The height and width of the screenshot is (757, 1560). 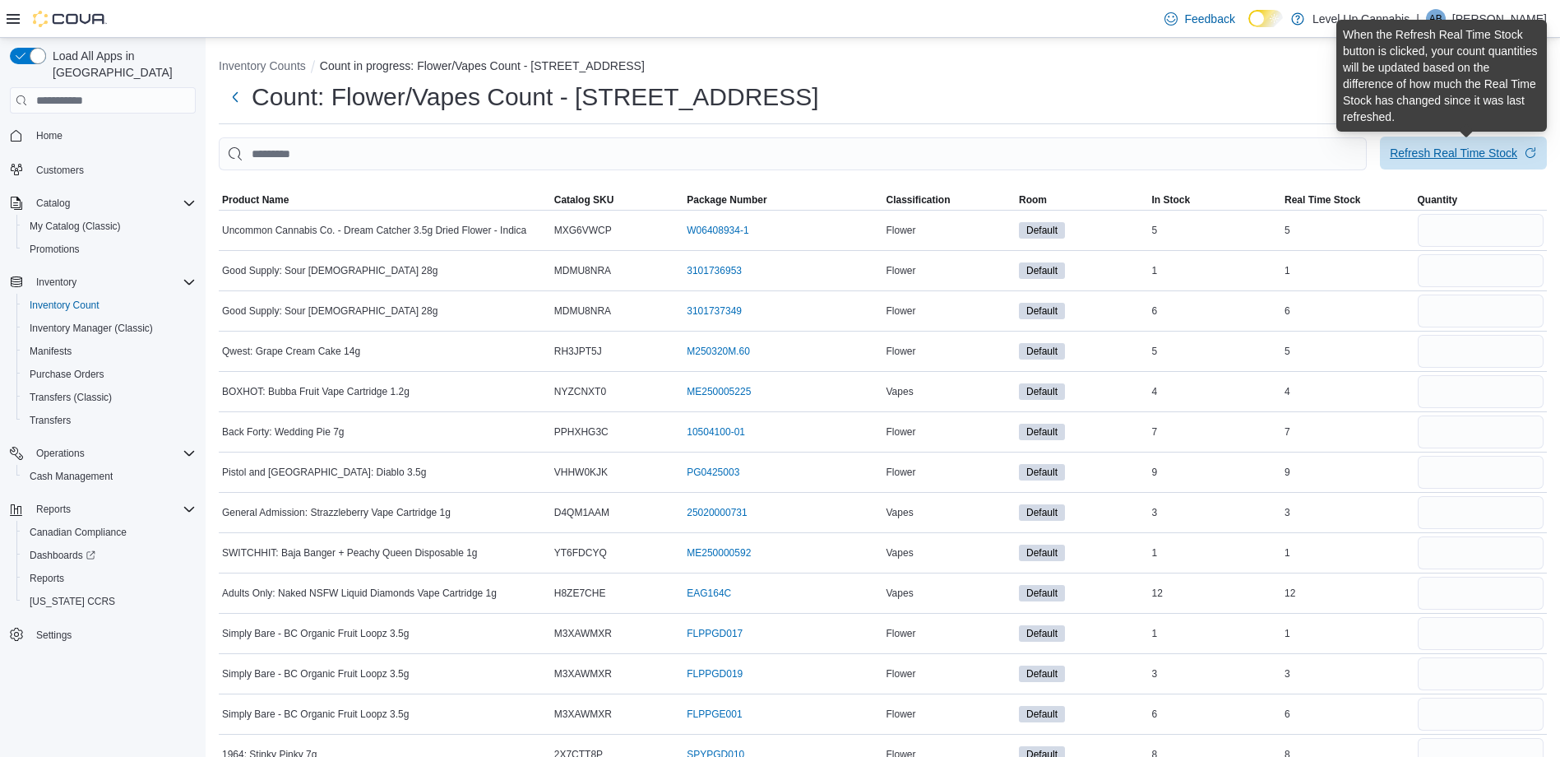 I want to click on a: M250320M.60, so click(x=718, y=351).